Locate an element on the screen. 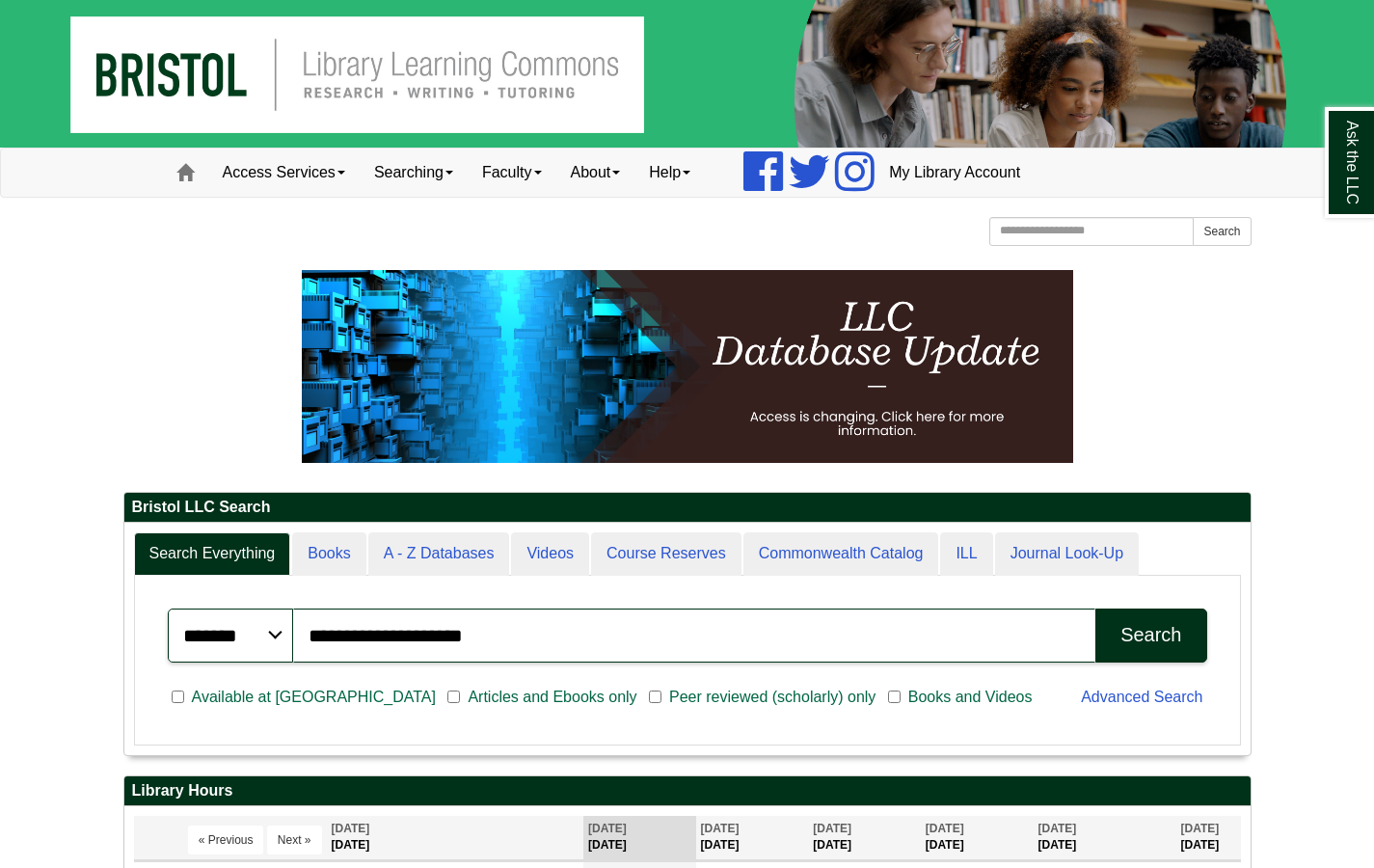 The width and height of the screenshot is (1374, 868). a: Books is located at coordinates (328, 553).